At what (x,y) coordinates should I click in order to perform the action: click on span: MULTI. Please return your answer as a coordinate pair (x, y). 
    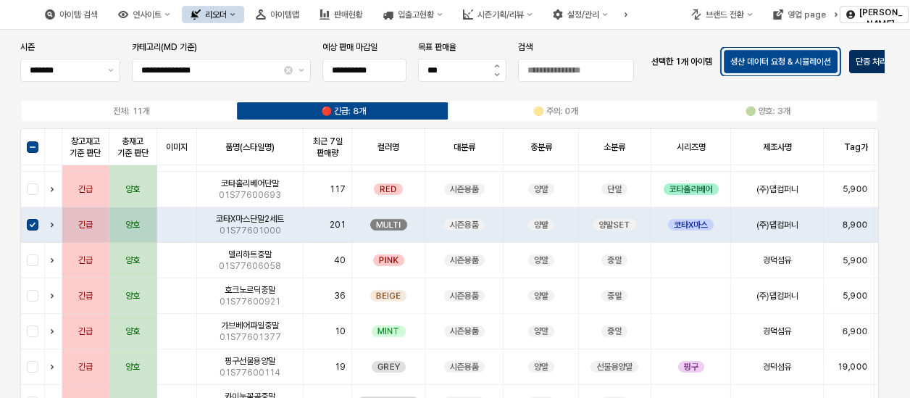
    Looking at the image, I should click on (388, 225).